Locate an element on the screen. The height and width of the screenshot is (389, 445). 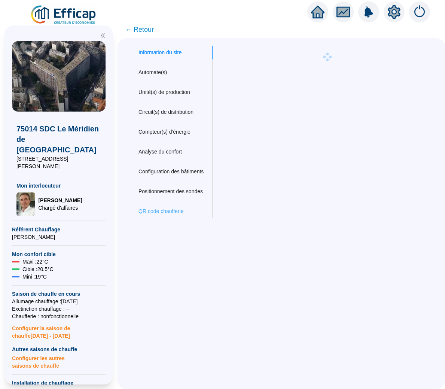
div: Information du site is located at coordinates (160, 52).